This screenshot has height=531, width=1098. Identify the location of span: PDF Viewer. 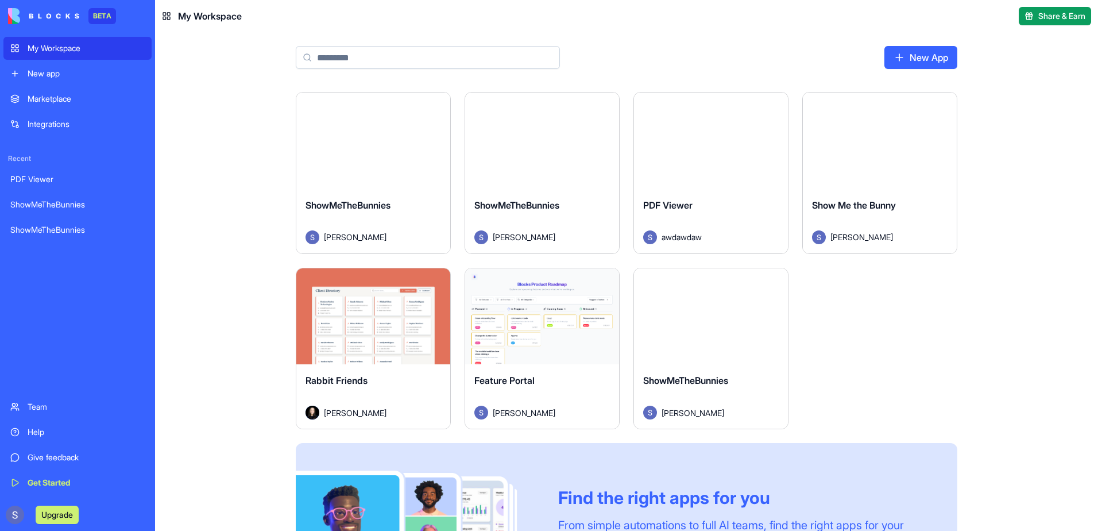
(668, 205).